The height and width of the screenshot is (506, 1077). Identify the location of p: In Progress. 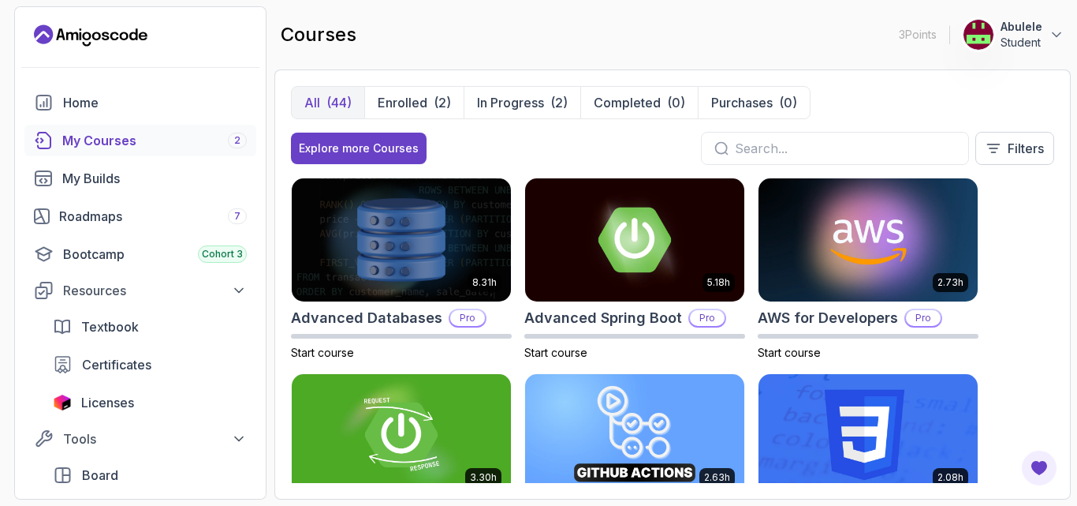
(510, 103).